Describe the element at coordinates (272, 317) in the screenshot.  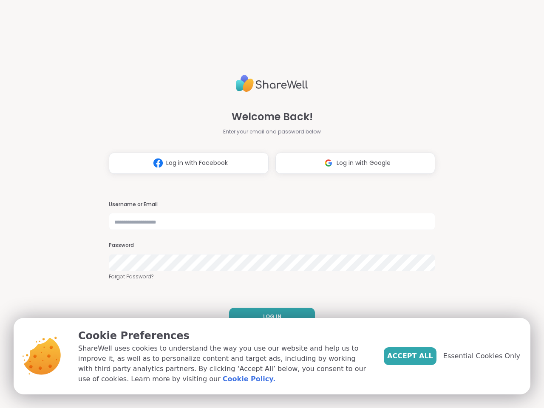
I see `button: LOG IN` at that location.